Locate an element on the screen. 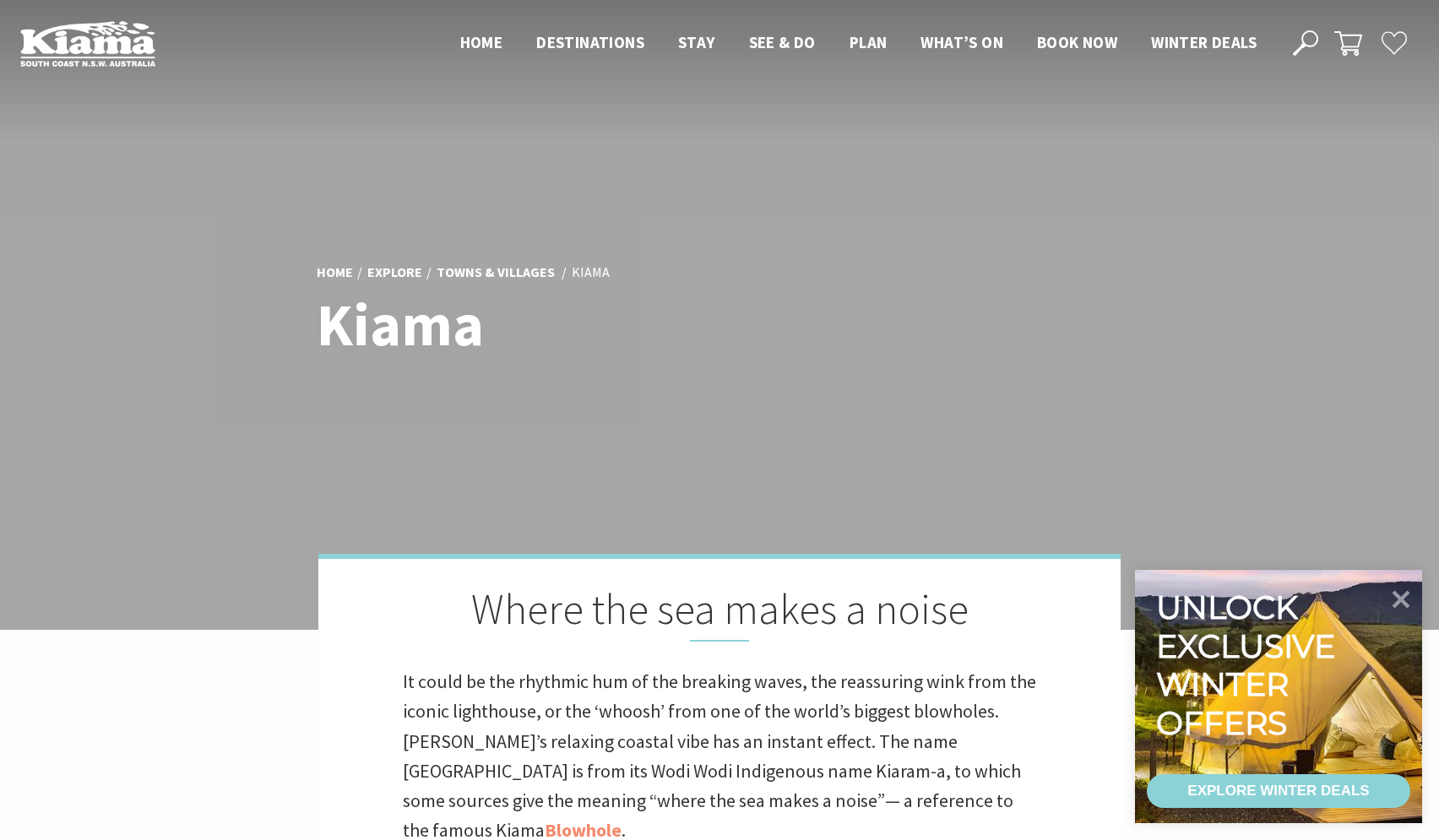  a: Home is located at coordinates (334, 273).